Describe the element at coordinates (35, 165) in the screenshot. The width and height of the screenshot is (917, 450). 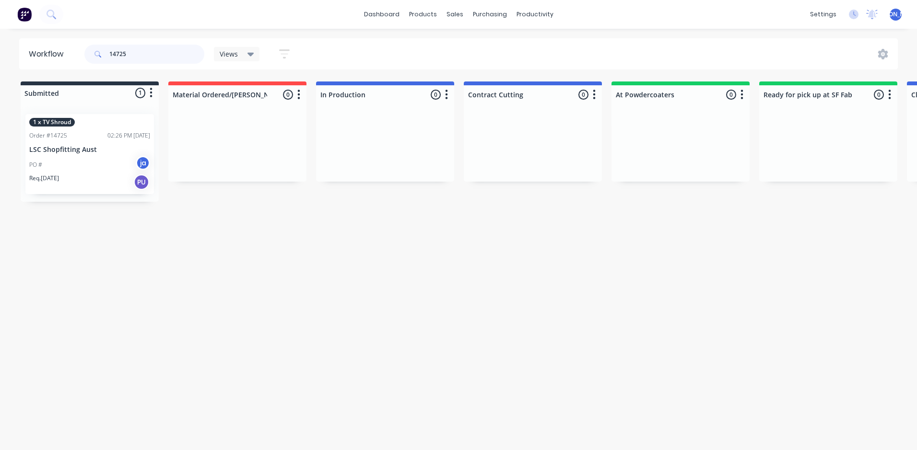
I see `p: PO #` at that location.